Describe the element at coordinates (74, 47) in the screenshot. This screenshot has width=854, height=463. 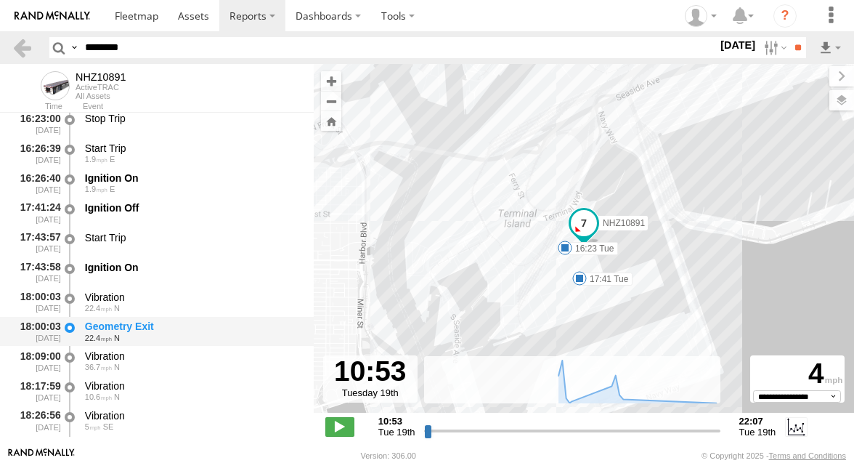
I see `label: Search Query` at that location.